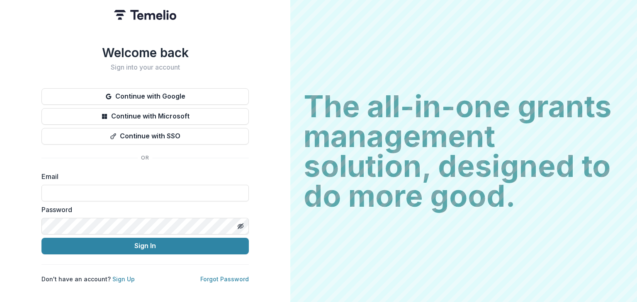 The height and width of the screenshot is (302, 637). Describe the element at coordinates (88, 279) in the screenshot. I see `p: Don't have an account?` at that location.